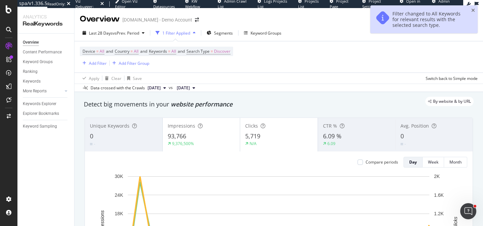  Describe the element at coordinates (219, 33) in the screenshot. I see `button: Segments` at that location.